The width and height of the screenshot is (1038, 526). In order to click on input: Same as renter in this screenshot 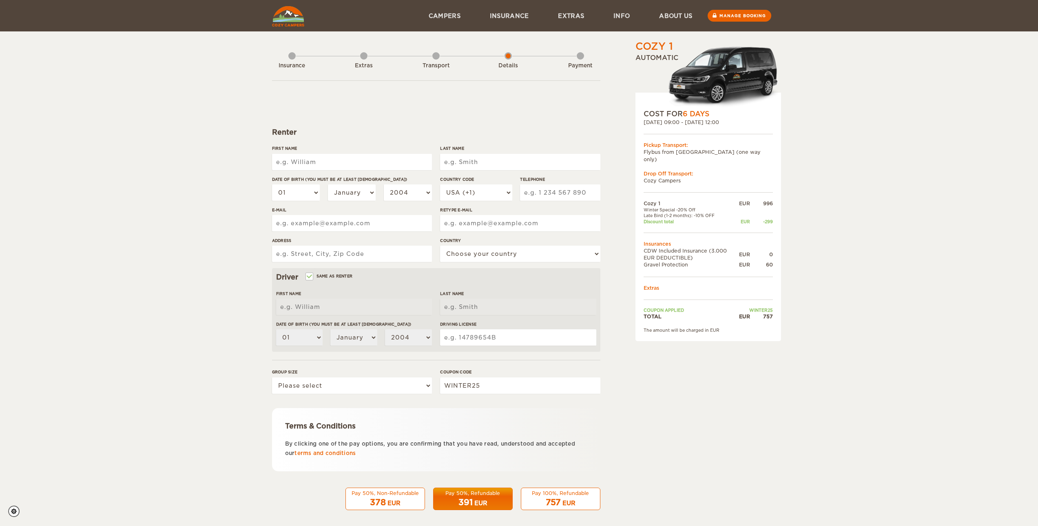, I will do `click(309, 277)`.